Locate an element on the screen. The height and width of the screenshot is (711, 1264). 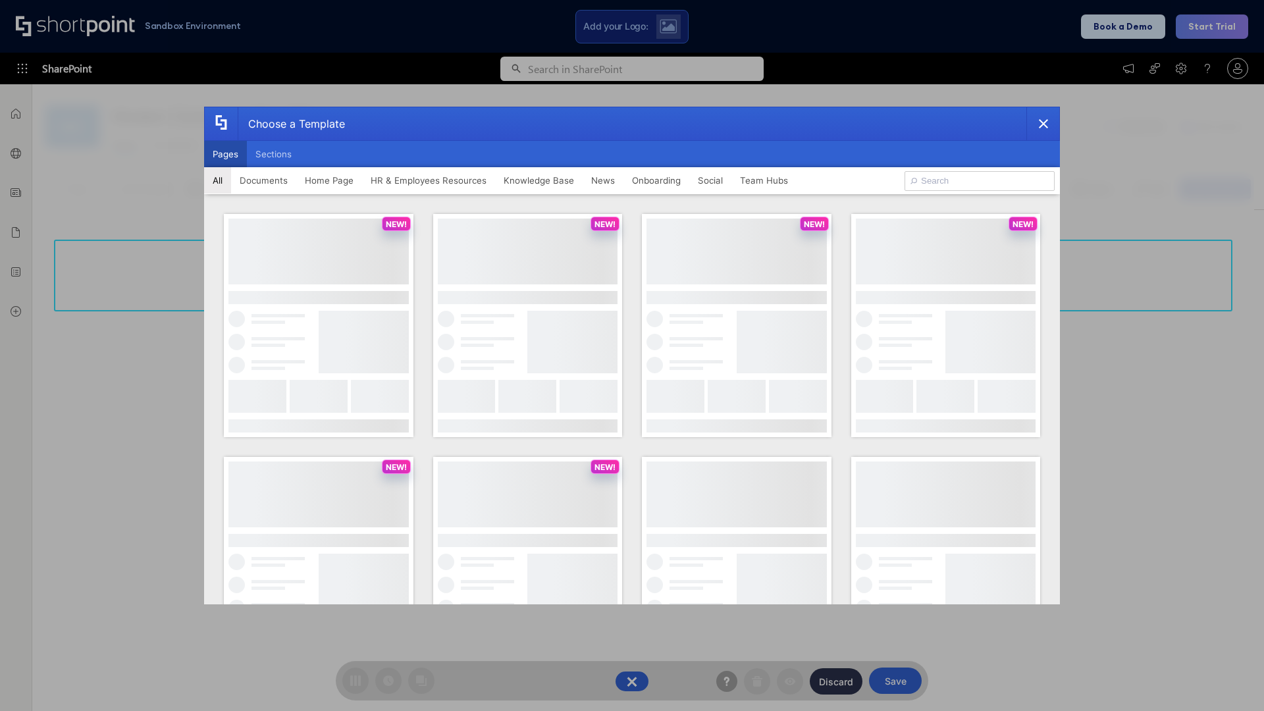
button: All is located at coordinates (217, 180).